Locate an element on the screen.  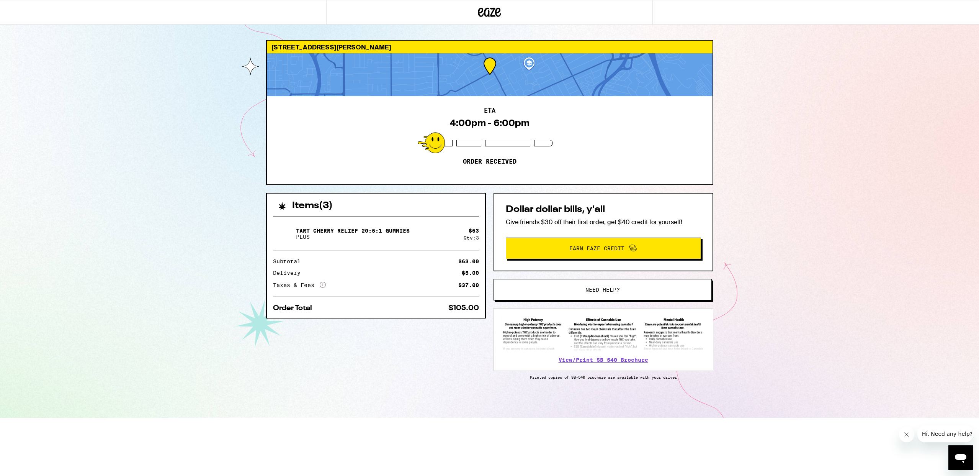
div: $37.00 is located at coordinates (469, 285).